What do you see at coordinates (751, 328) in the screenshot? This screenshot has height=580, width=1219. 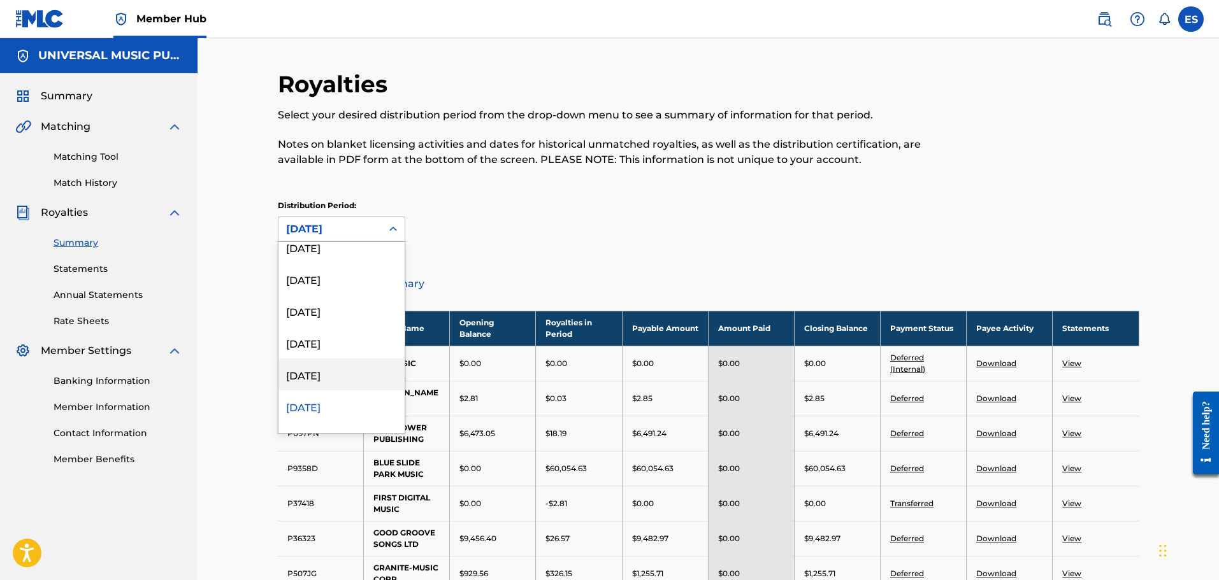 I see `th: Amount Paid` at bounding box center [751, 328].